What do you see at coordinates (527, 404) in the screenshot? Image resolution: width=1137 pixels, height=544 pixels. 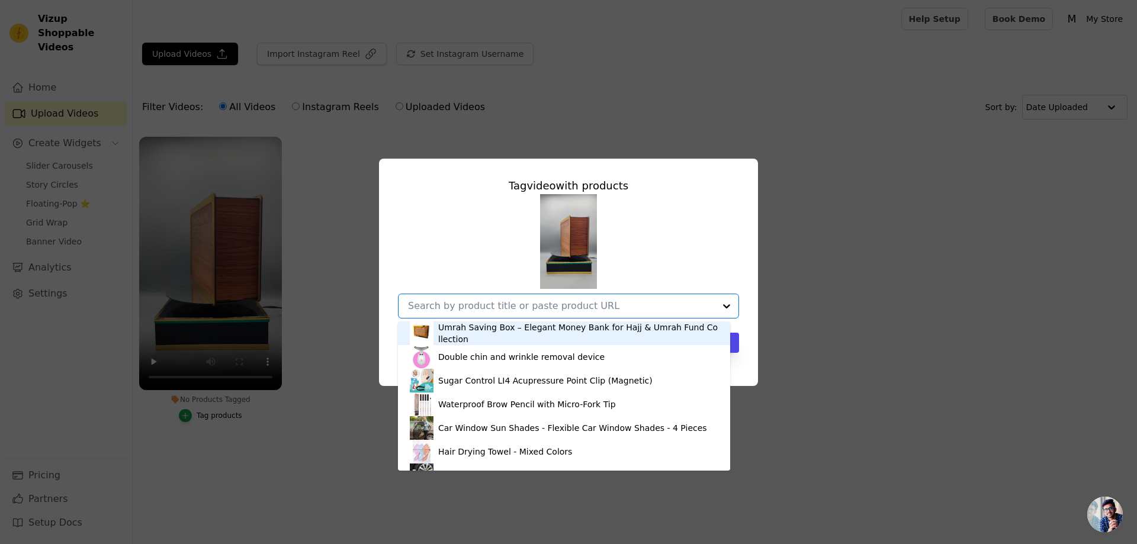 I see `div: Waterproof Brow Pencil with Micro-Fork Tip` at bounding box center [527, 404].